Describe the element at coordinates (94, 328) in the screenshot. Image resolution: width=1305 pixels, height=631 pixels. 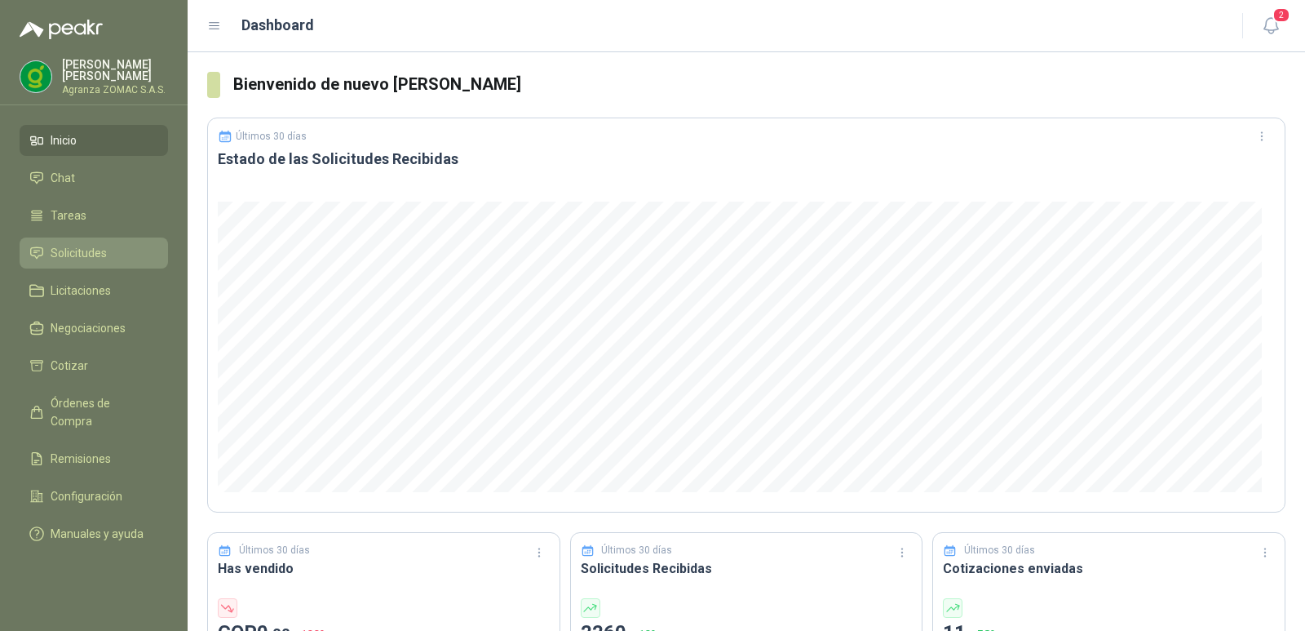
I see `a: Negociaciones` at that location.